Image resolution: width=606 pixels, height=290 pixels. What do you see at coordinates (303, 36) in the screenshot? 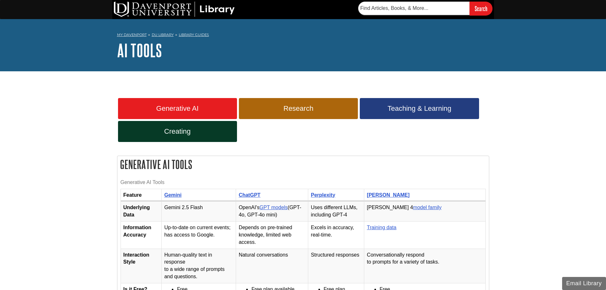
I see `nav: breadcrumb` at bounding box center [303, 36].